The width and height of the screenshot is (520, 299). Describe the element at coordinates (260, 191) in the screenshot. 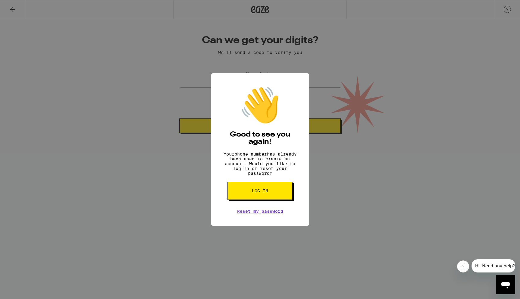

I see `span: Log in` at that location.